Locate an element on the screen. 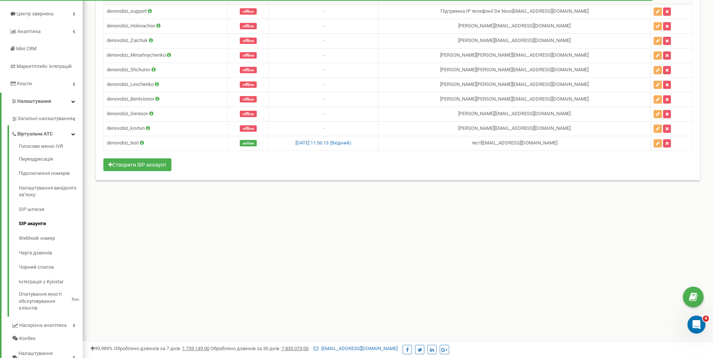  span: Загальні налаштування is located at coordinates (45, 119).